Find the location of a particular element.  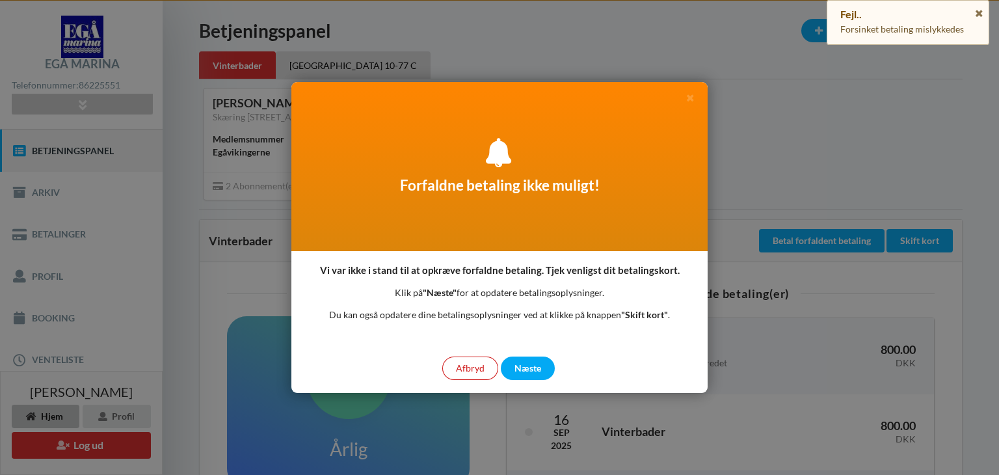

b: "Skift kort" is located at coordinates (645, 314).